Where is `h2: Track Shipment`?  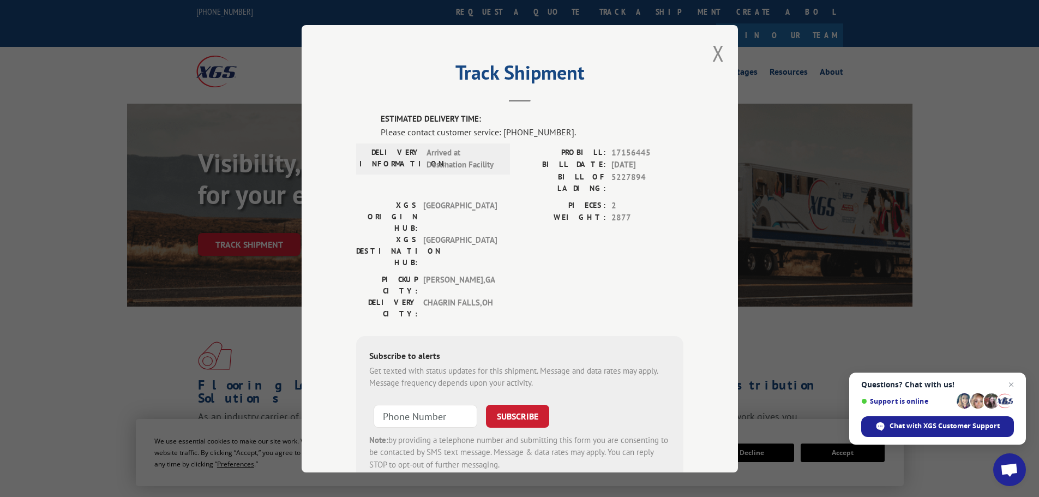
h2: Track Shipment is located at coordinates (520, 75).